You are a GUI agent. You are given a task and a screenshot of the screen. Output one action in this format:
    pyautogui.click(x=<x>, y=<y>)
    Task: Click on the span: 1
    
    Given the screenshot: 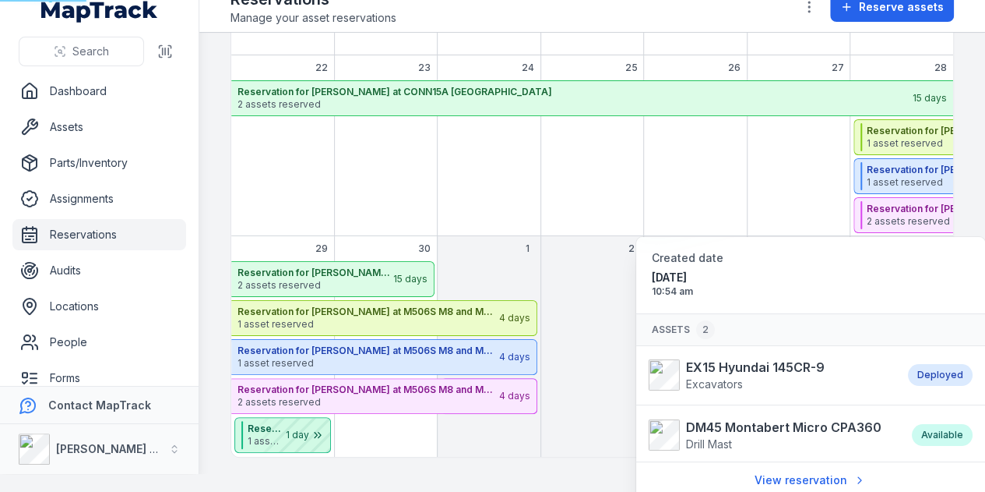 What is the action you would take?
    pyautogui.click(x=527, y=249)
    